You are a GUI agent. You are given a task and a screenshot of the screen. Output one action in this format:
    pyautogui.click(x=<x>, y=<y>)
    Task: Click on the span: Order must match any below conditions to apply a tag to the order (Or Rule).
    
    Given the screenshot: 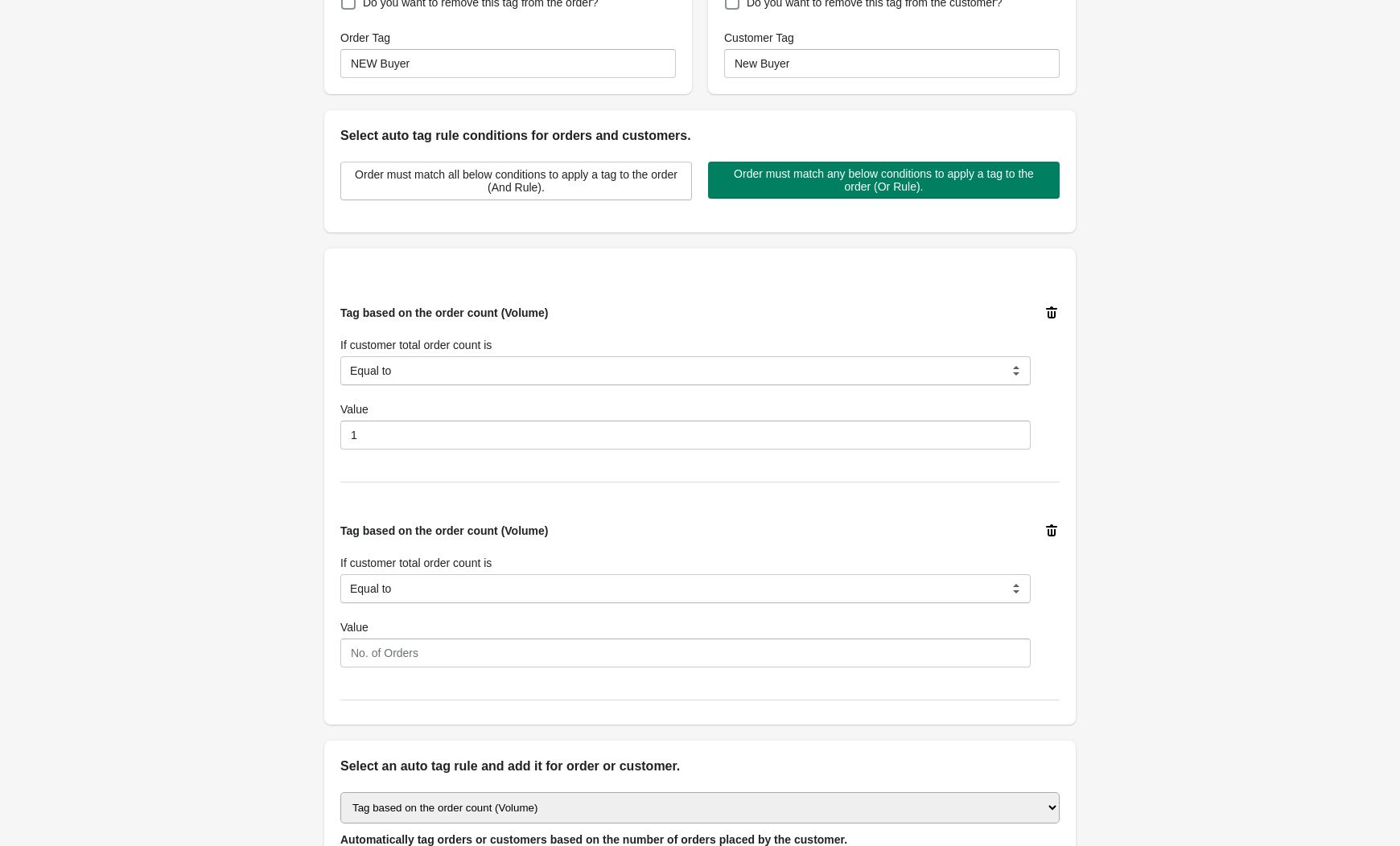 What is the action you would take?
    pyautogui.click(x=883, y=180)
    